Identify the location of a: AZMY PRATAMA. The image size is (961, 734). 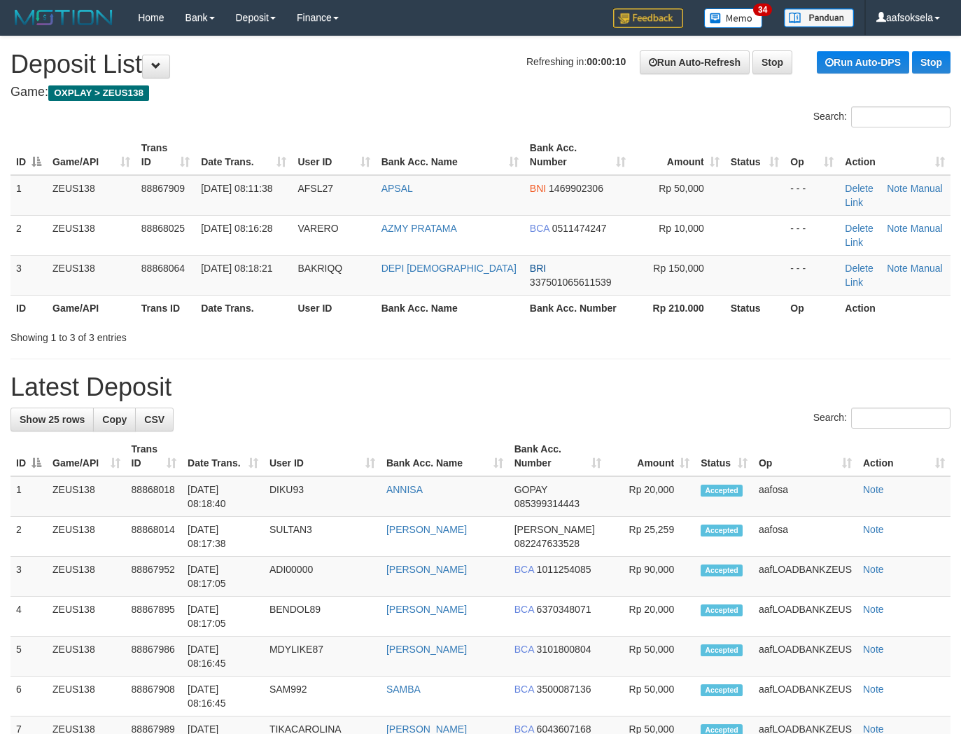
(419, 228).